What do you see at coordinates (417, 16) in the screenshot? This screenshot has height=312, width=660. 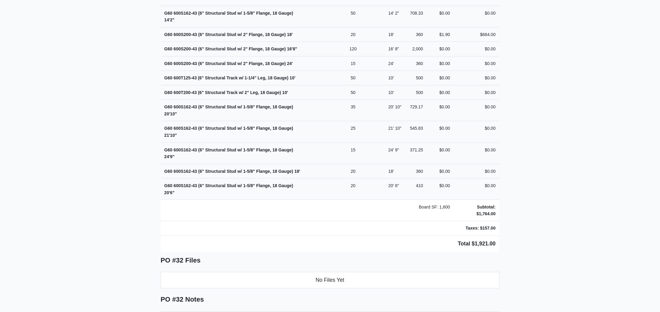 I see `td: 708.33` at bounding box center [417, 16].